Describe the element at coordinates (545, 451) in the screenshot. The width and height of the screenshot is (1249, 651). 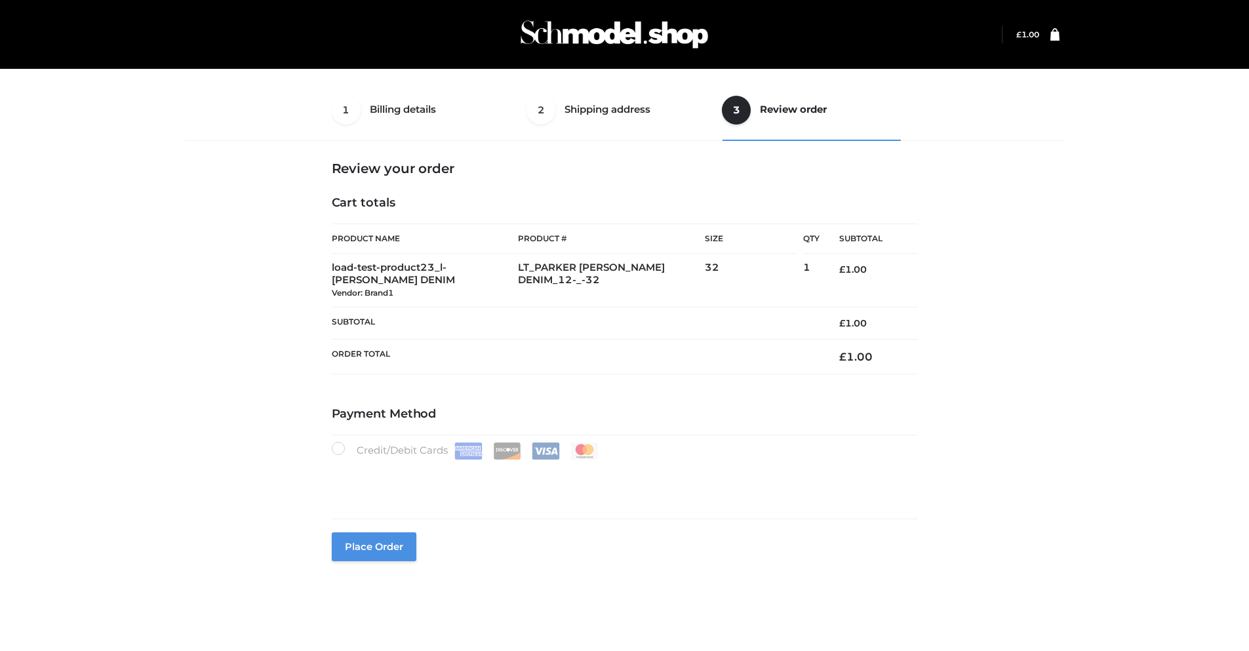
I see `img: Visa` at that location.